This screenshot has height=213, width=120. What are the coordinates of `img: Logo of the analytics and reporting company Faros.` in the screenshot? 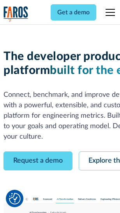 It's located at (16, 14).